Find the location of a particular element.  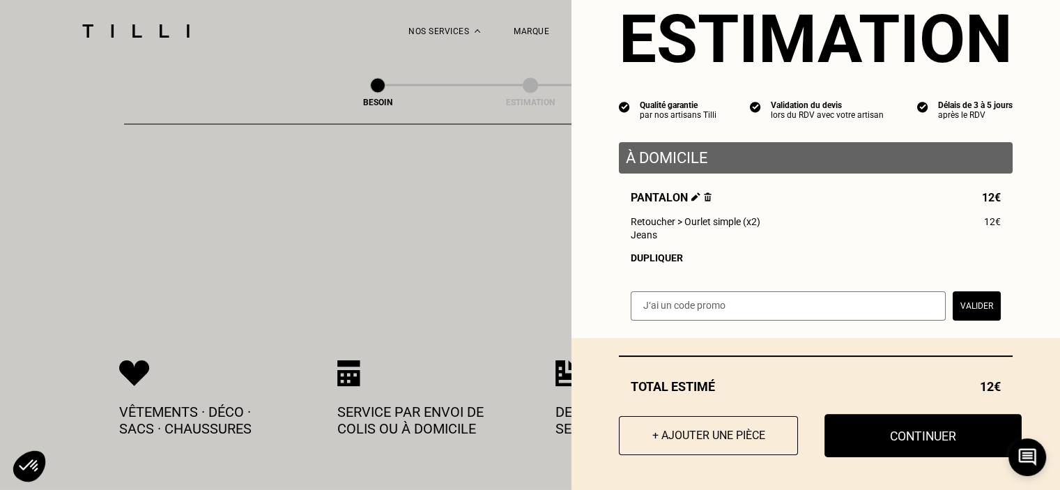

span: Jeans is located at coordinates (644, 235).